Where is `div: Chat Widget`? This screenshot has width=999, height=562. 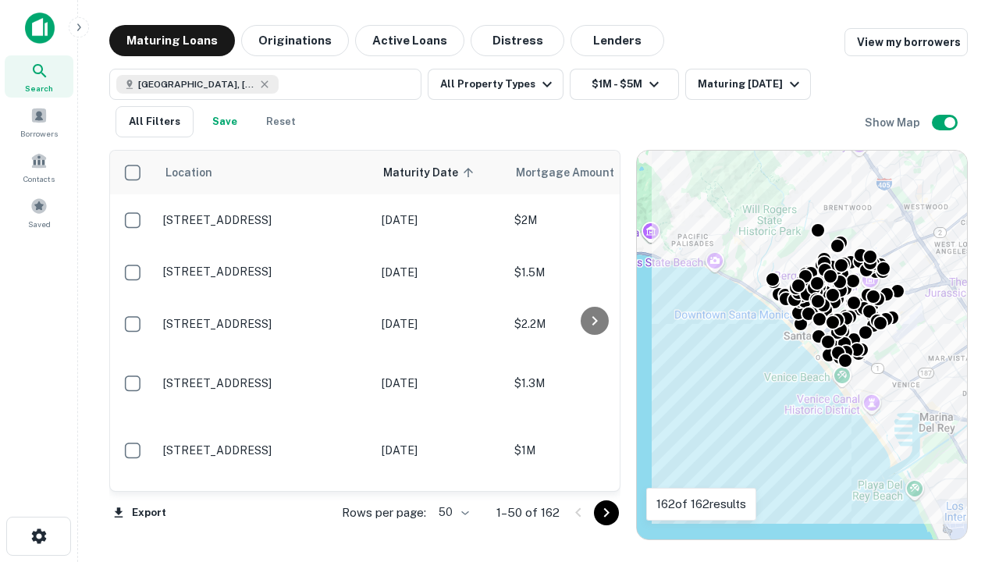 div: Chat Widget is located at coordinates (960, 475).